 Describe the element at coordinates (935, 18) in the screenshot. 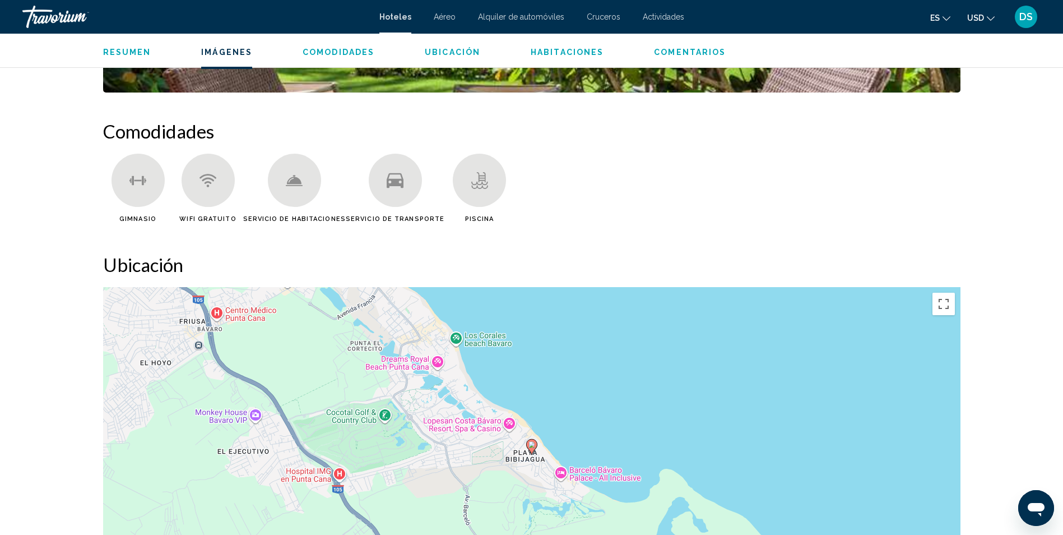

I see `span: es` at that location.